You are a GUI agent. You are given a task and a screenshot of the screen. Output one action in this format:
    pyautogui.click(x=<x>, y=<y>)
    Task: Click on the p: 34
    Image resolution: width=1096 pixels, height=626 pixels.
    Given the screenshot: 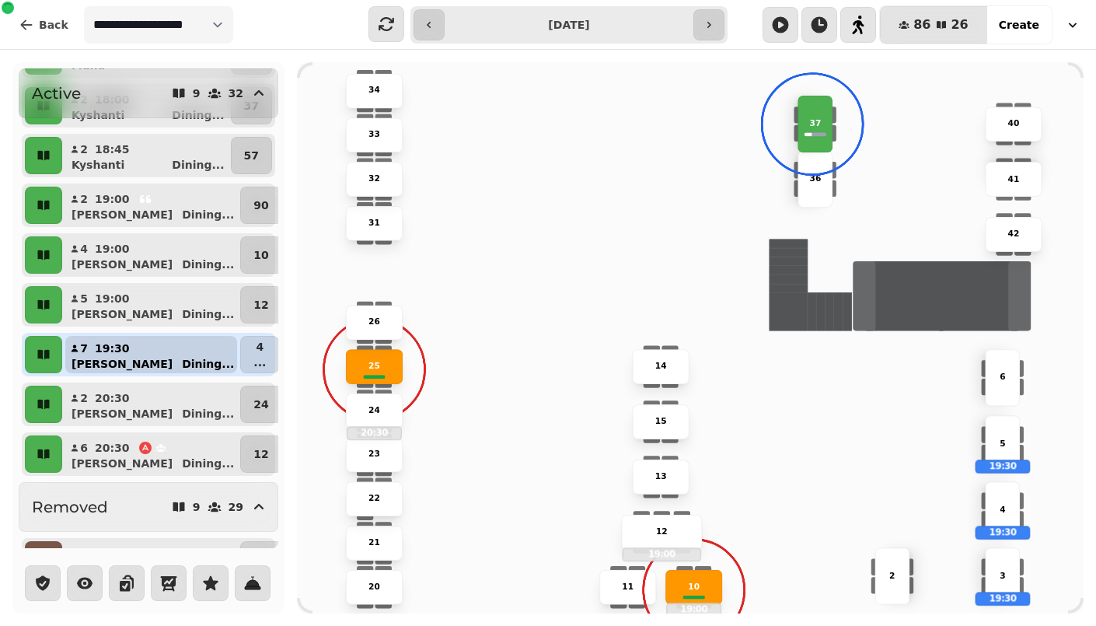 What is the action you would take?
    pyautogui.click(x=374, y=91)
    